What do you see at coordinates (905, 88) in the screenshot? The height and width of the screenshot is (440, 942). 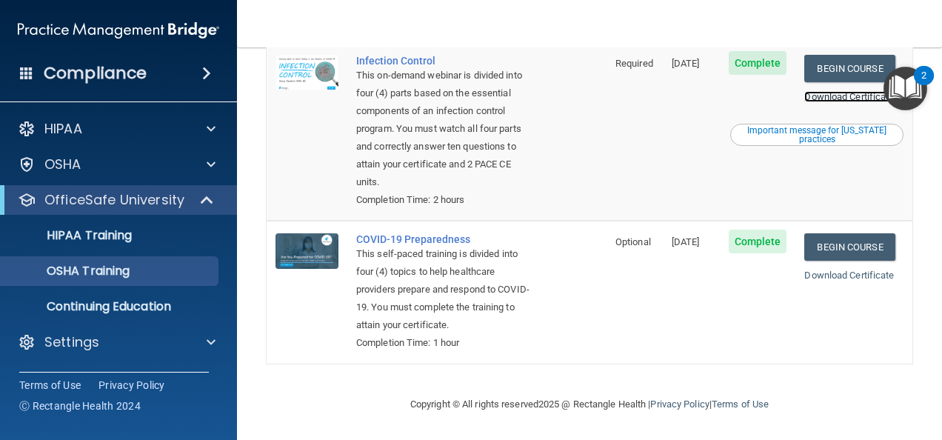 I see `button: Open Resource Center, 2 new notifications` at bounding box center [905, 88].